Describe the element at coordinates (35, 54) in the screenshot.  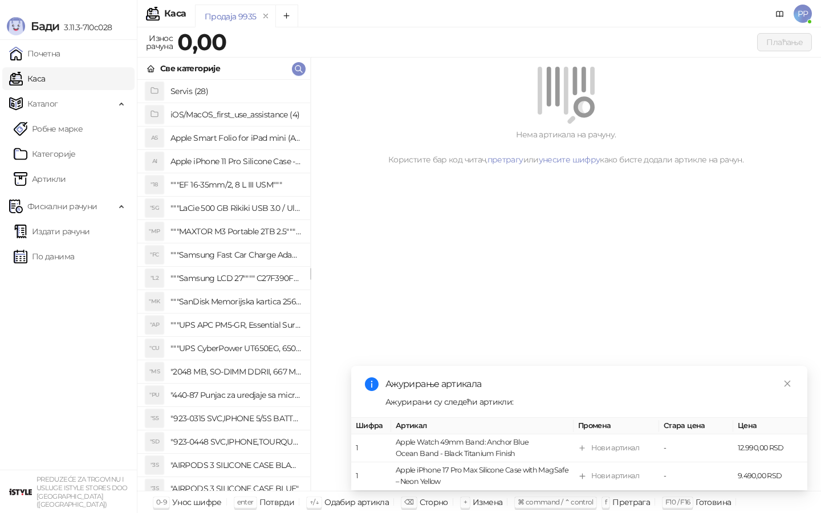
I see `a: Почетна` at that location.